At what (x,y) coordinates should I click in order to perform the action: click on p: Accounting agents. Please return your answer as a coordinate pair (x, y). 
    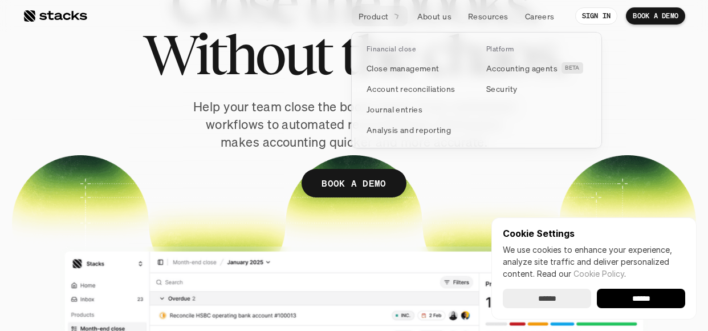
    Looking at the image, I should click on (522, 68).